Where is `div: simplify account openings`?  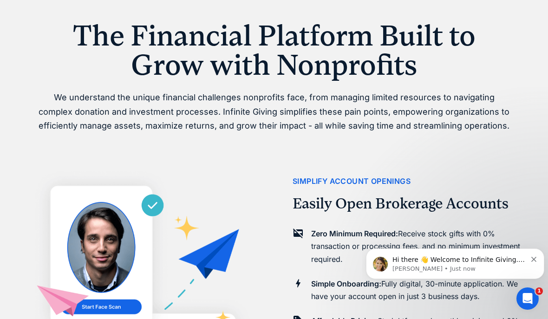 div: simplify account openings is located at coordinates (352, 181).